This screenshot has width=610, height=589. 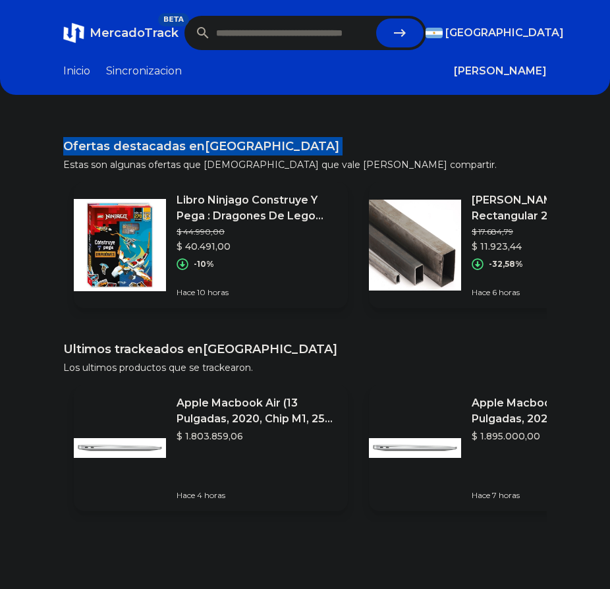 I want to click on span: BETA, so click(x=173, y=20).